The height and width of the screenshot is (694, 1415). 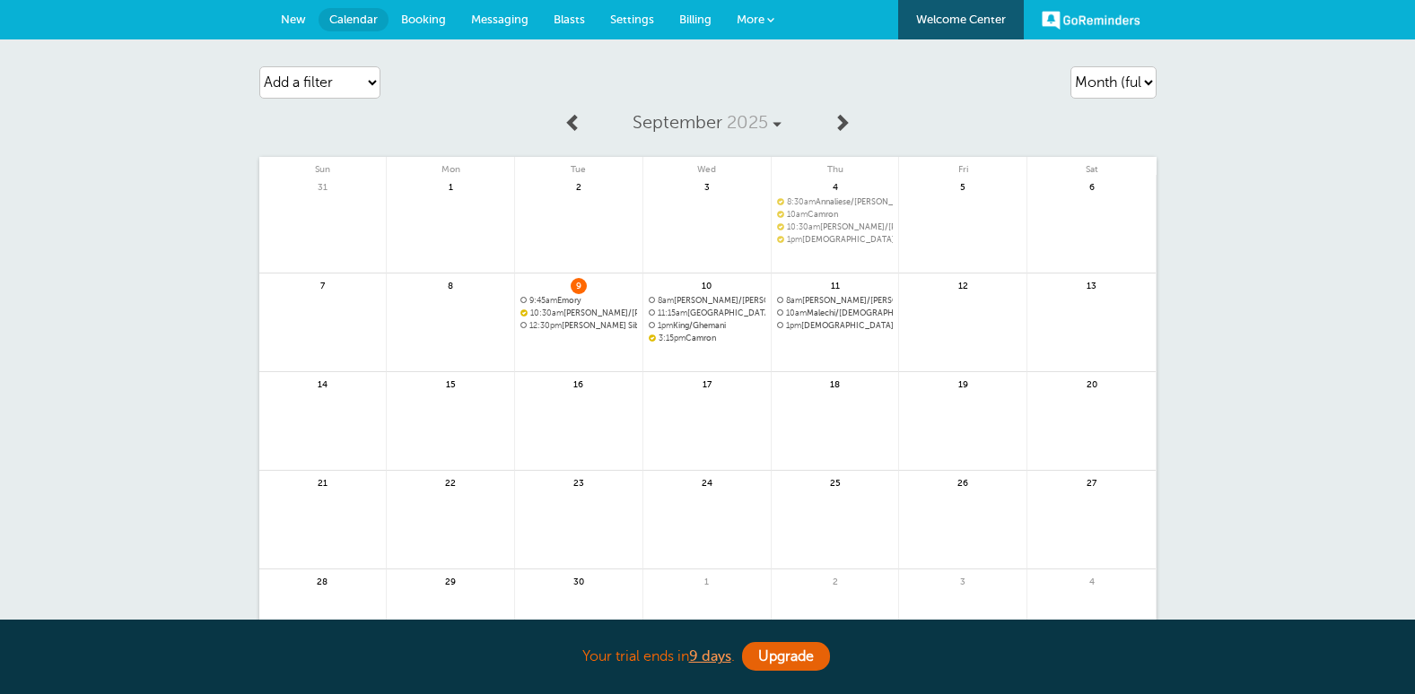 What do you see at coordinates (962, 166) in the screenshot?
I see `span: Fri` at bounding box center [962, 166].